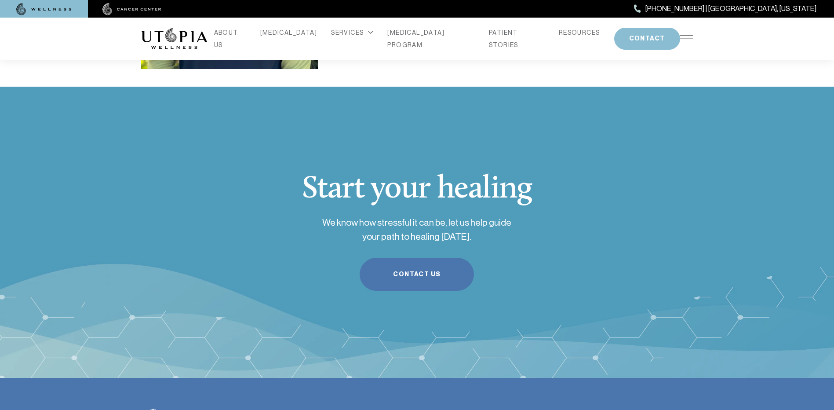  Describe the element at coordinates (686, 39) in the screenshot. I see `img: icon-hamburger` at that location.